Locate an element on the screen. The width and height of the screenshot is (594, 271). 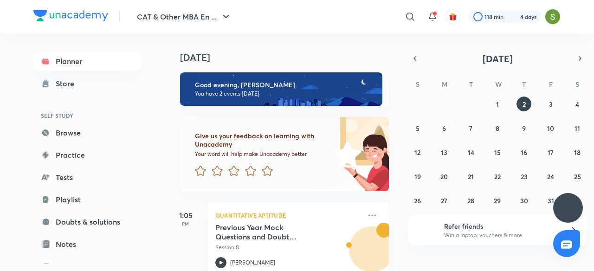
button: October 25, 2025 is located at coordinates (578, 176).